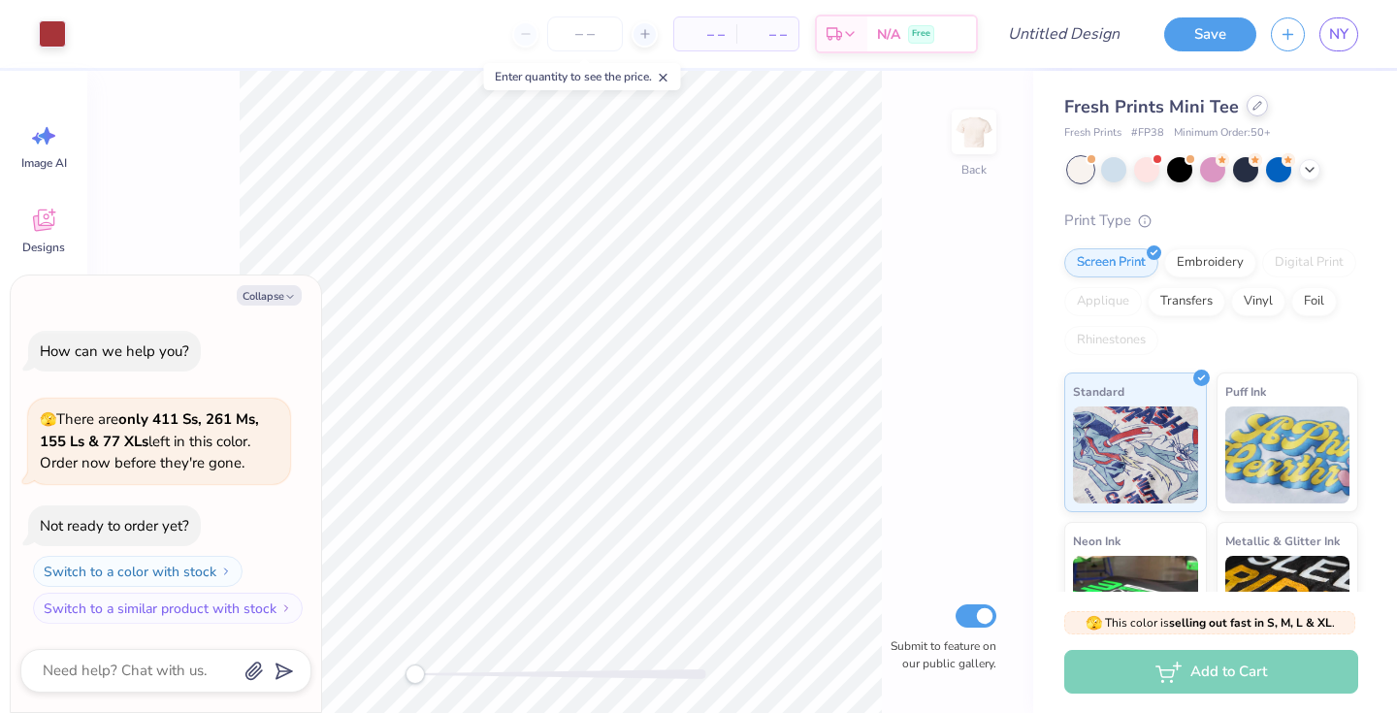  What do you see at coordinates (1111, 341) in the screenshot?
I see `div: Rhinestones` at bounding box center [1111, 341].